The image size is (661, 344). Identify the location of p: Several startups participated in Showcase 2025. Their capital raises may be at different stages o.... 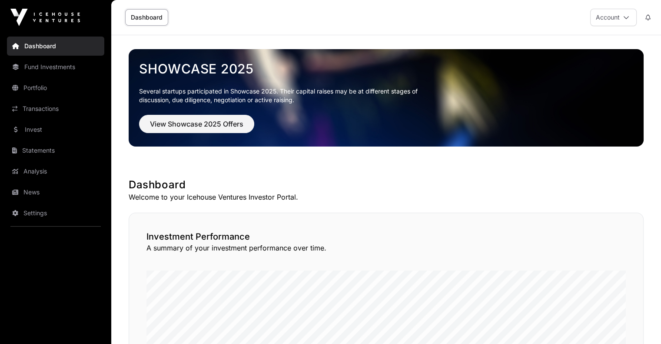
(285, 96).